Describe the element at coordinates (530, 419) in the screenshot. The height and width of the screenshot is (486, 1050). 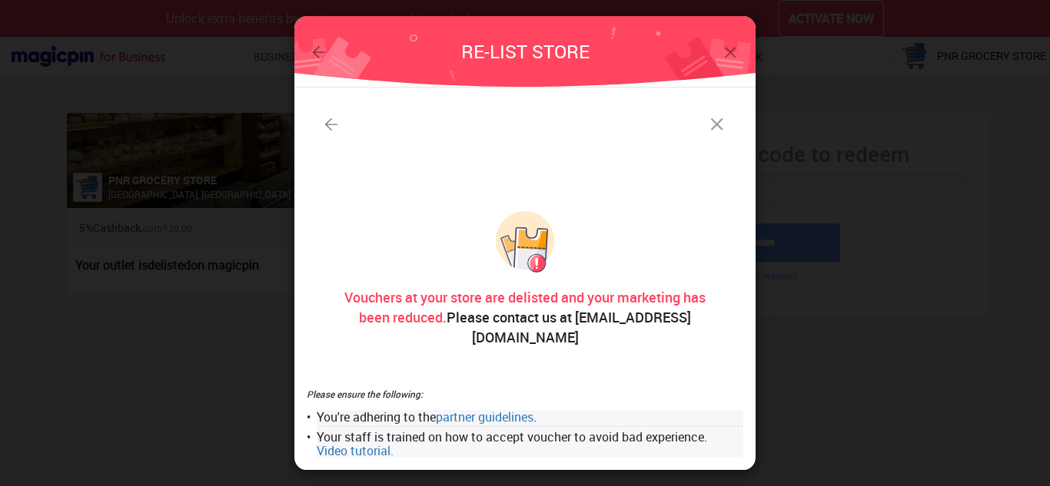
I see `div: You're adhering to the .` at that location.